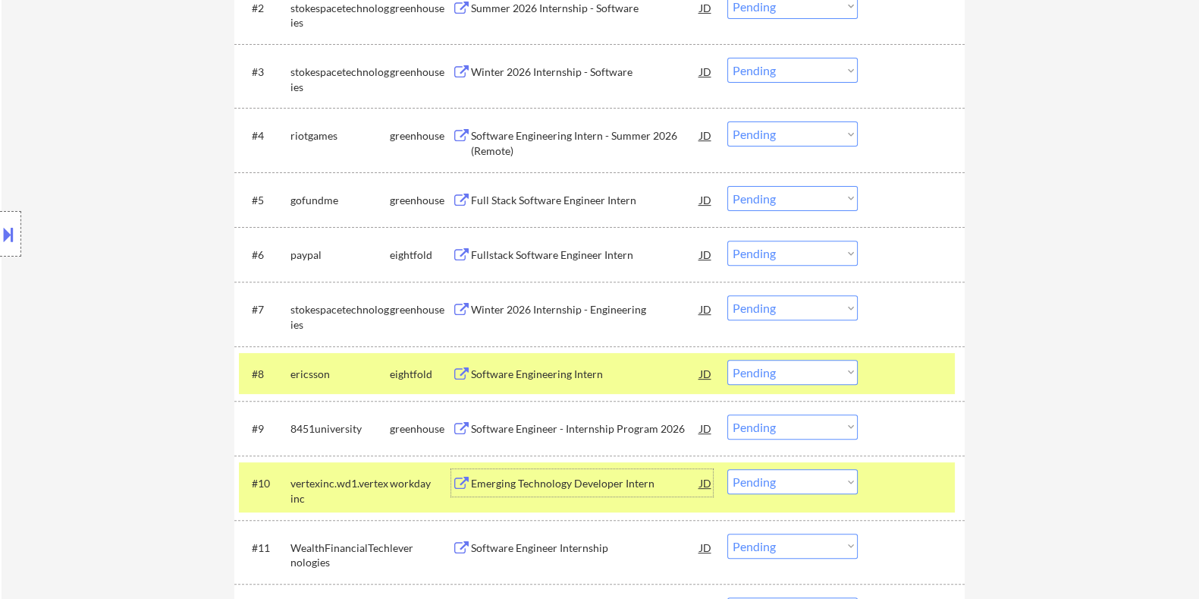 The width and height of the screenshot is (1199, 599). Describe the element at coordinates (339, 555) in the screenshot. I see `div: WealthFinancialTechnologies` at that location.